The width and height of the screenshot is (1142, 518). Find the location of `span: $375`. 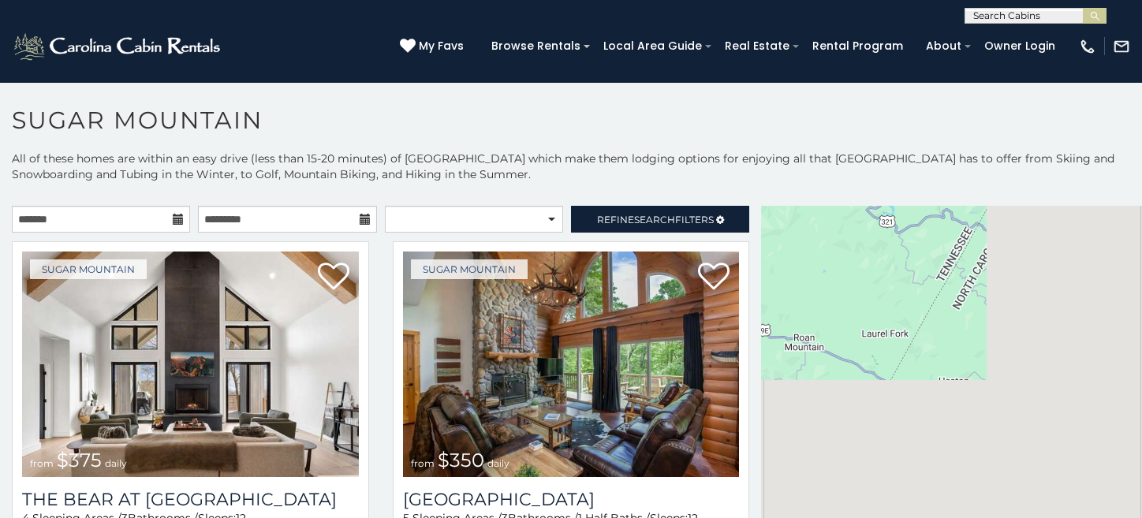

span: $375 is located at coordinates (79, 460).